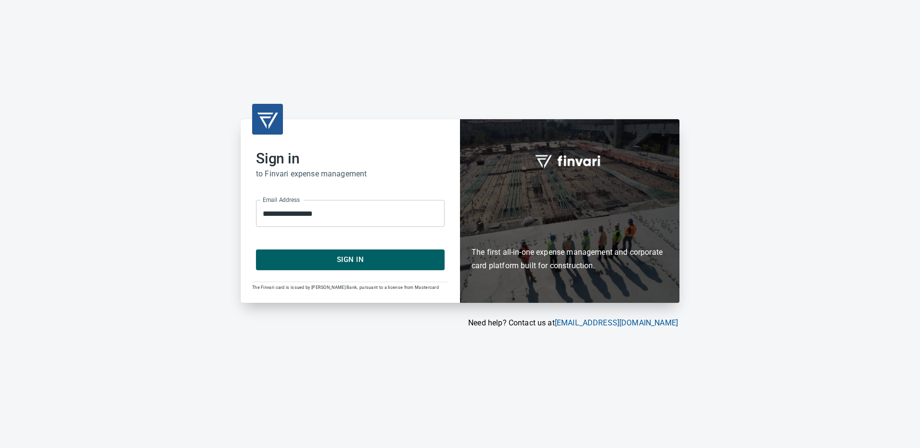 This screenshot has width=920, height=448. Describe the element at coordinates (350, 260) in the screenshot. I see `span: Sign In` at that location.